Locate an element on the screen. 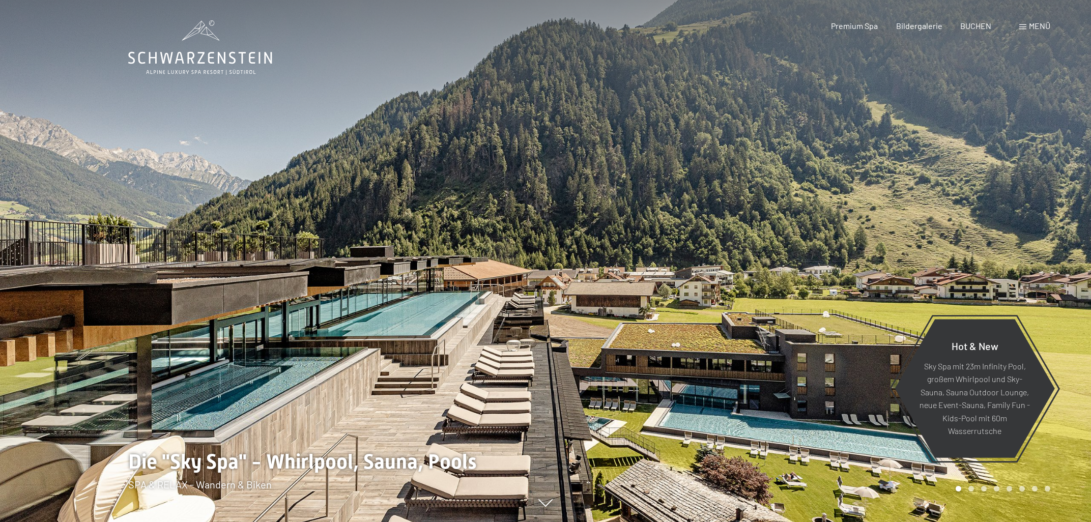 This screenshot has height=522, width=1091. span: BUCHEN is located at coordinates (976, 25).